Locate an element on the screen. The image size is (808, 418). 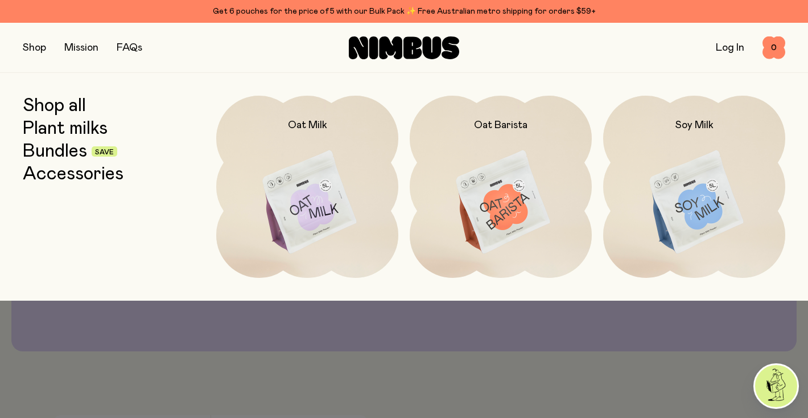
a: Shop all is located at coordinates (54, 106).